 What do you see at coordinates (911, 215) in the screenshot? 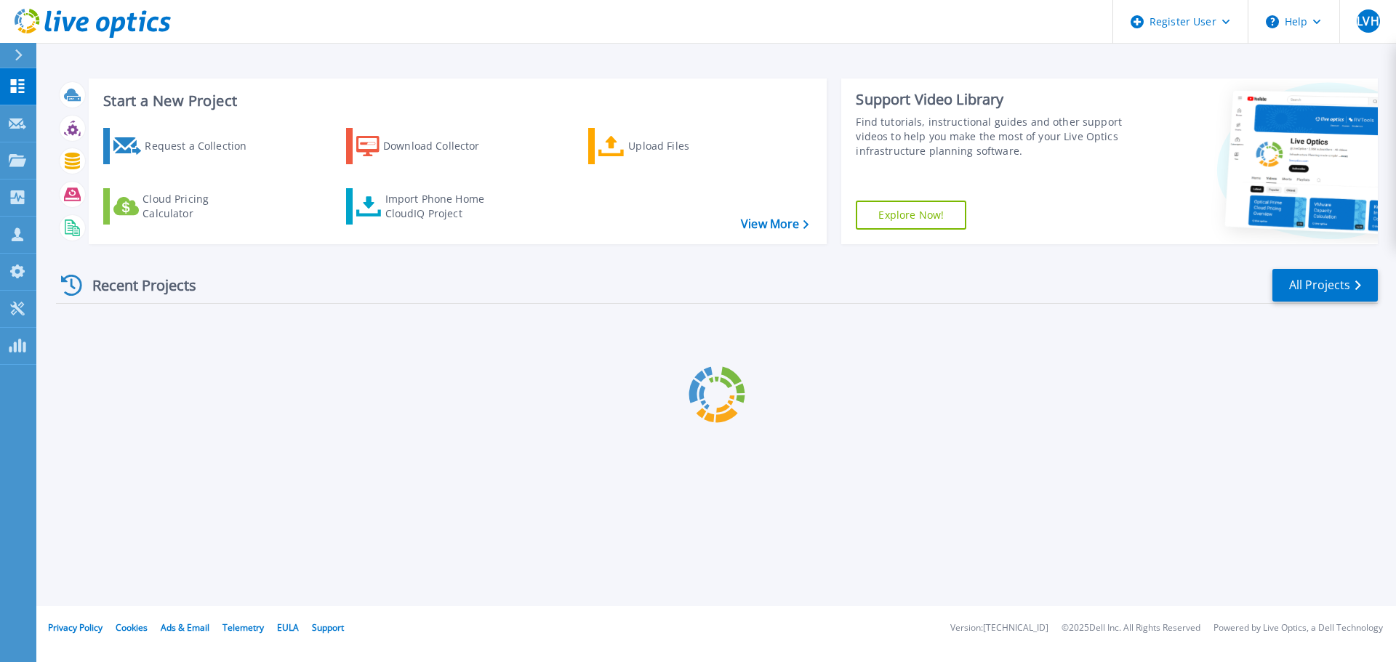
I see `a: Explore Now!` at bounding box center [911, 215].